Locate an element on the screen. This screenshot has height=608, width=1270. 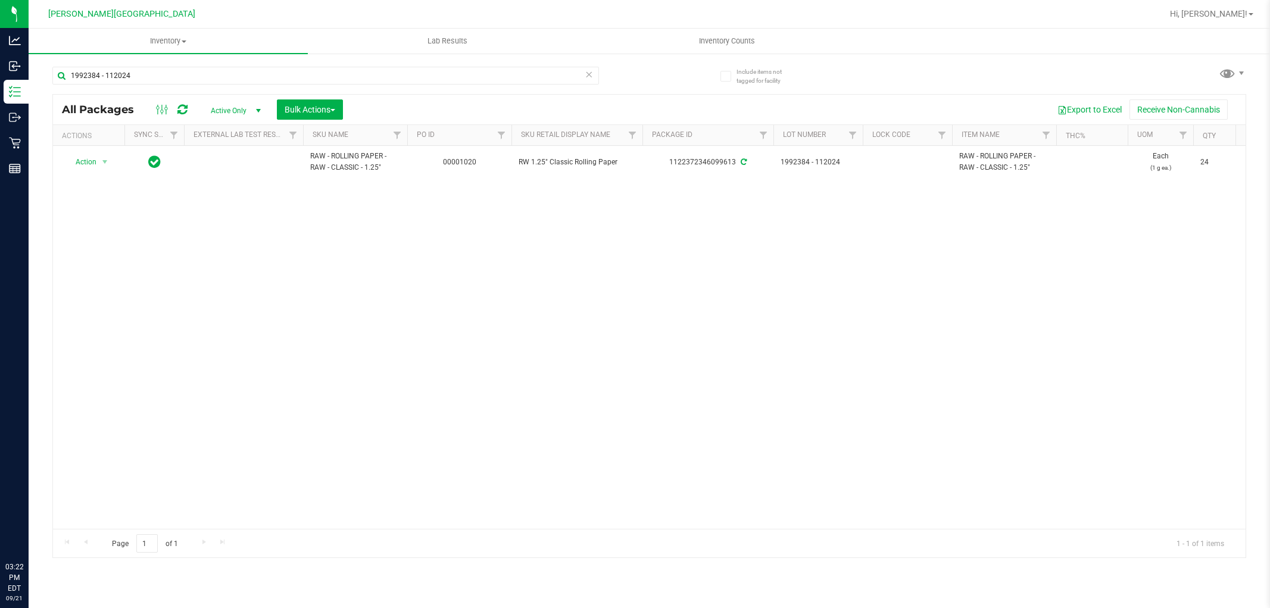
a: Package ID is located at coordinates (672, 135).